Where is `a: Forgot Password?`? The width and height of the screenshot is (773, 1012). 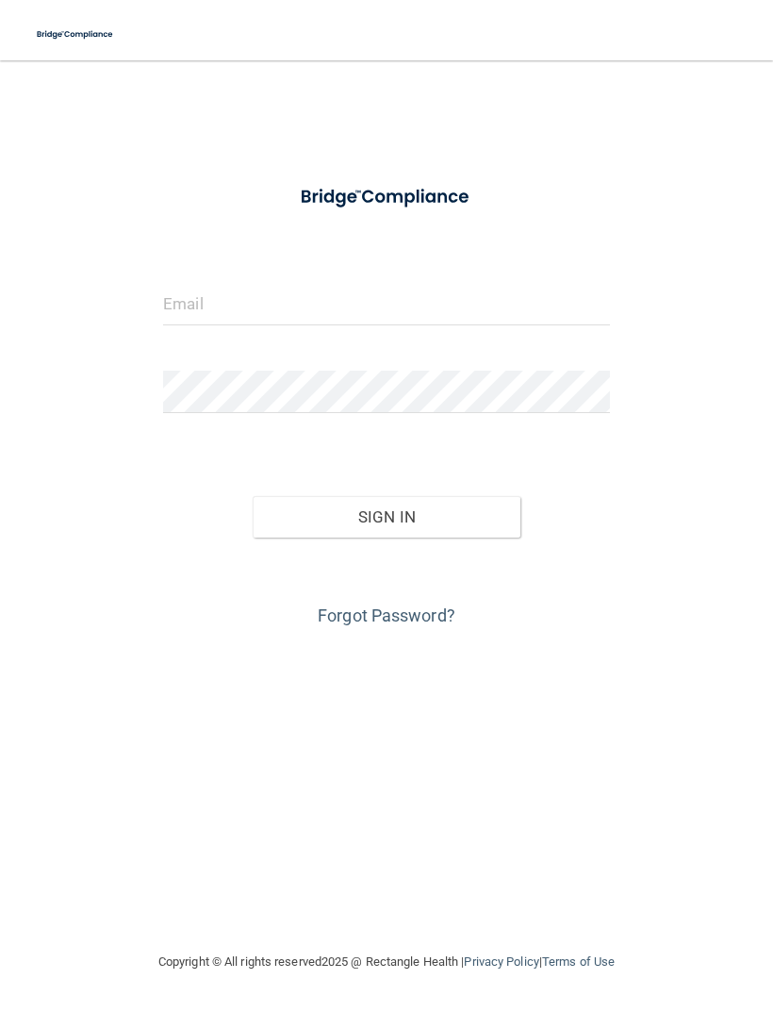
a: Forgot Password? is located at coordinates (387, 615).